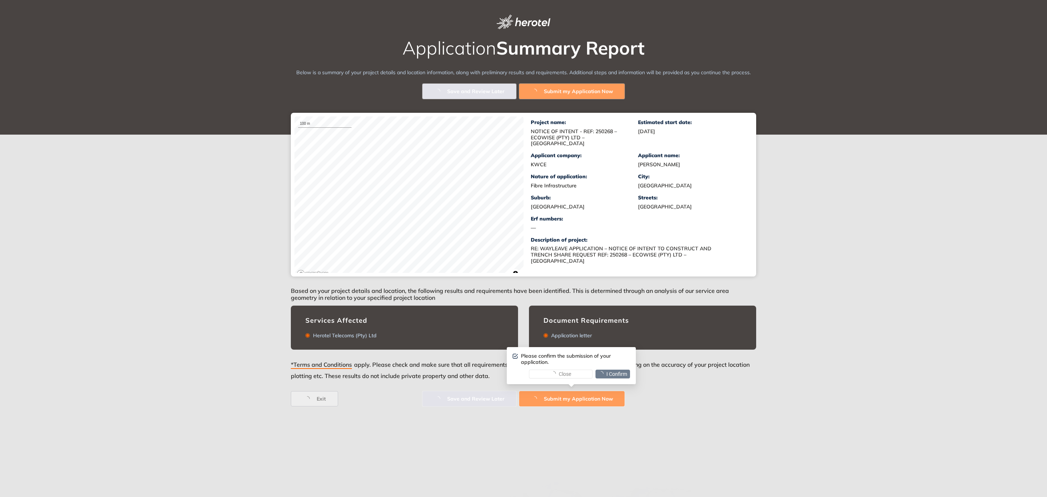 The image size is (1047, 497). What do you see at coordinates (516, 273) in the screenshot?
I see `span: Toggle attribution` at bounding box center [516, 273].